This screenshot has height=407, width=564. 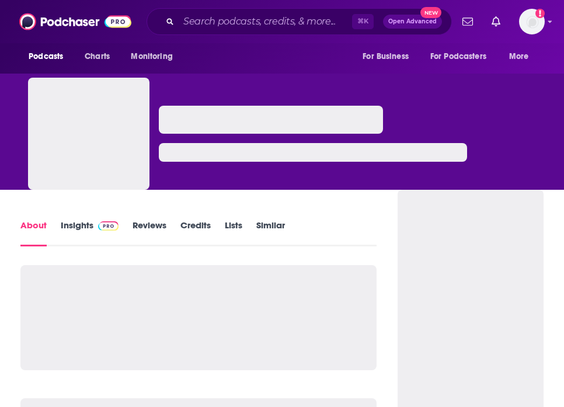 What do you see at coordinates (75, 22) in the screenshot?
I see `a: Podchaser - Follow, Share and Rate Podcasts` at bounding box center [75, 22].